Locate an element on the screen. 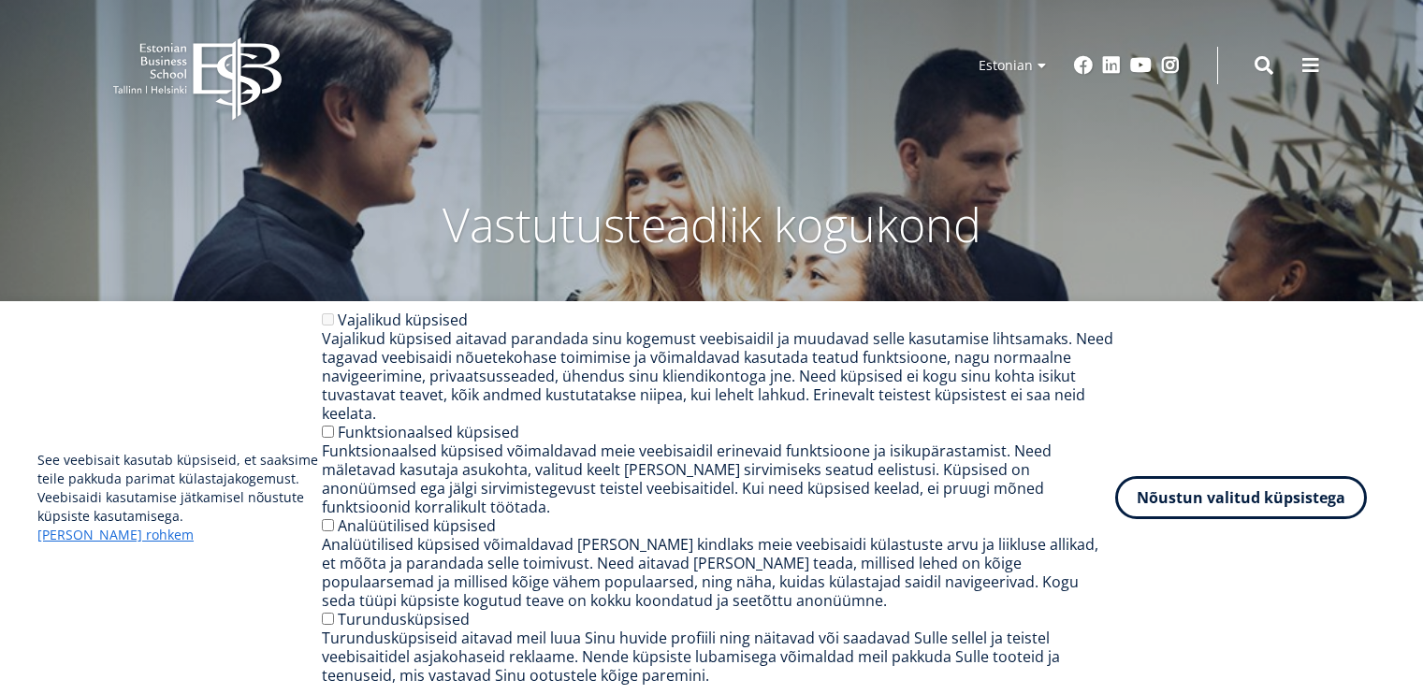 The height and width of the screenshot is (694, 1423). a: Youtube is located at coordinates (1141, 66).